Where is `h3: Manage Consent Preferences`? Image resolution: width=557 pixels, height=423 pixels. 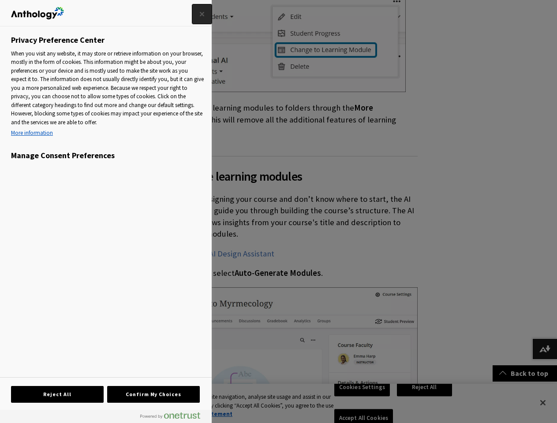
h3: Manage Consent Preferences is located at coordinates (108, 158).